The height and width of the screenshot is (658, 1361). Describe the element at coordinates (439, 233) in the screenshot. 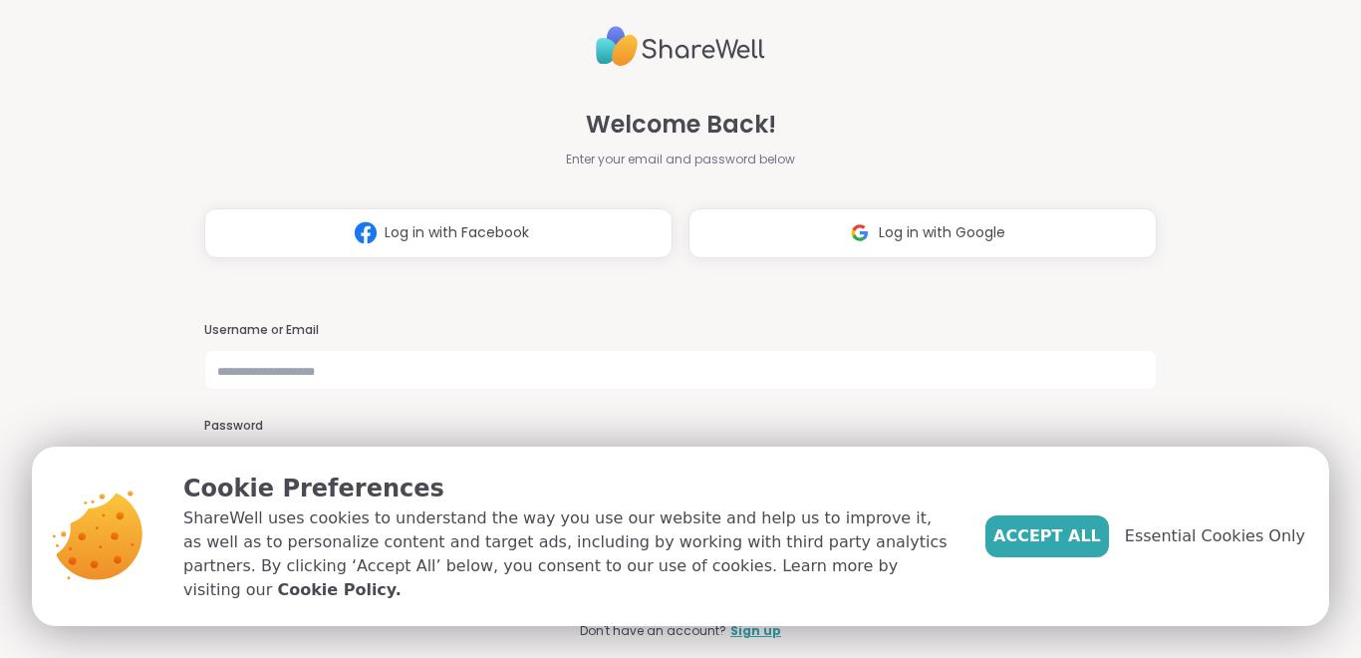

I see `button: Log in with Facebook` at that location.